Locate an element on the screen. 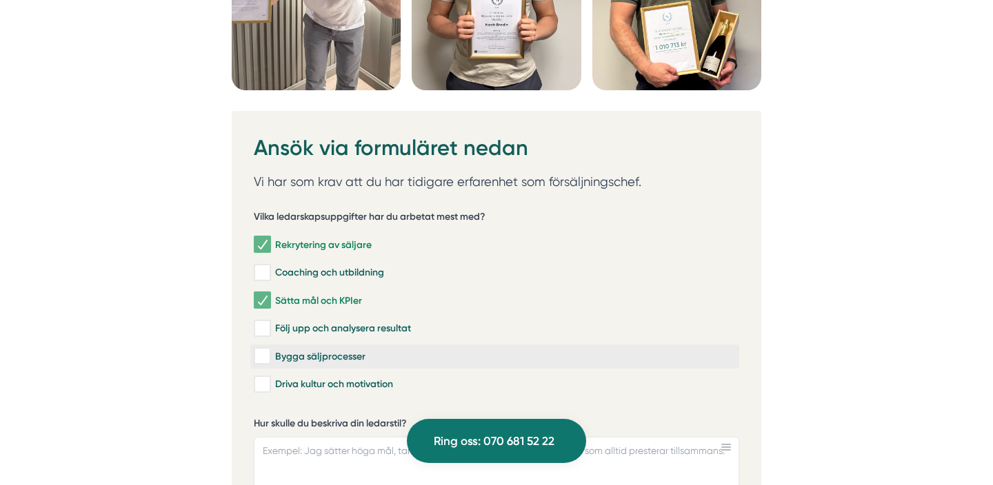 This screenshot has width=993, height=485. input: Coaching och utbildning is located at coordinates (261, 273).